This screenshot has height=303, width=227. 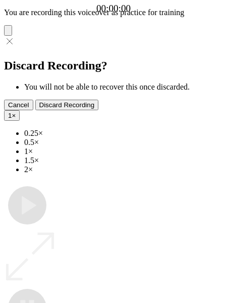 What do you see at coordinates (10, 115) in the screenshot?
I see `span: 1` at bounding box center [10, 115].